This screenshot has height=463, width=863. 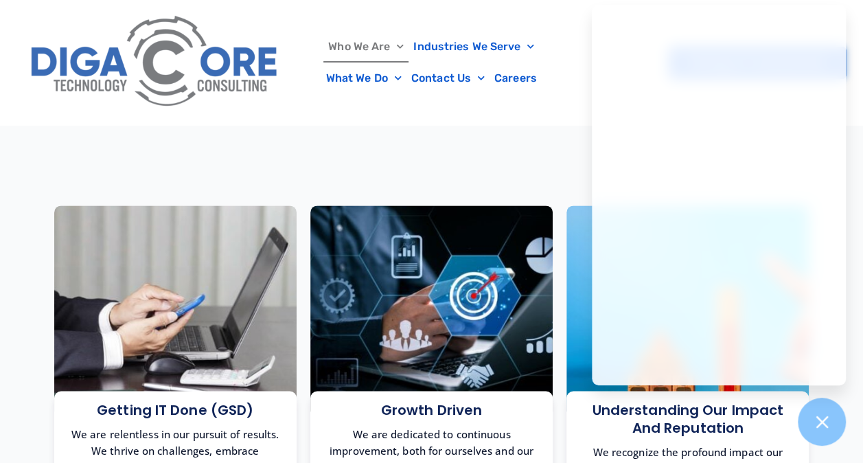 What do you see at coordinates (366, 47) in the screenshot?
I see `a: Who We Are` at bounding box center [366, 47].